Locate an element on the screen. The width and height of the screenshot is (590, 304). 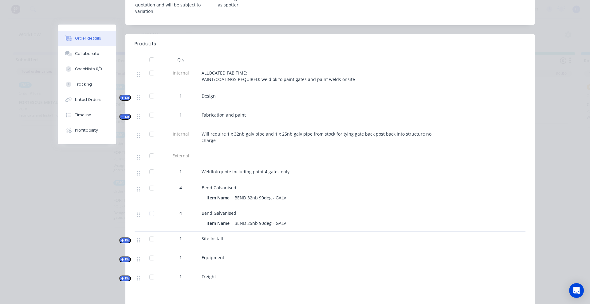
div: Linked Orders is located at coordinates (88, 100).